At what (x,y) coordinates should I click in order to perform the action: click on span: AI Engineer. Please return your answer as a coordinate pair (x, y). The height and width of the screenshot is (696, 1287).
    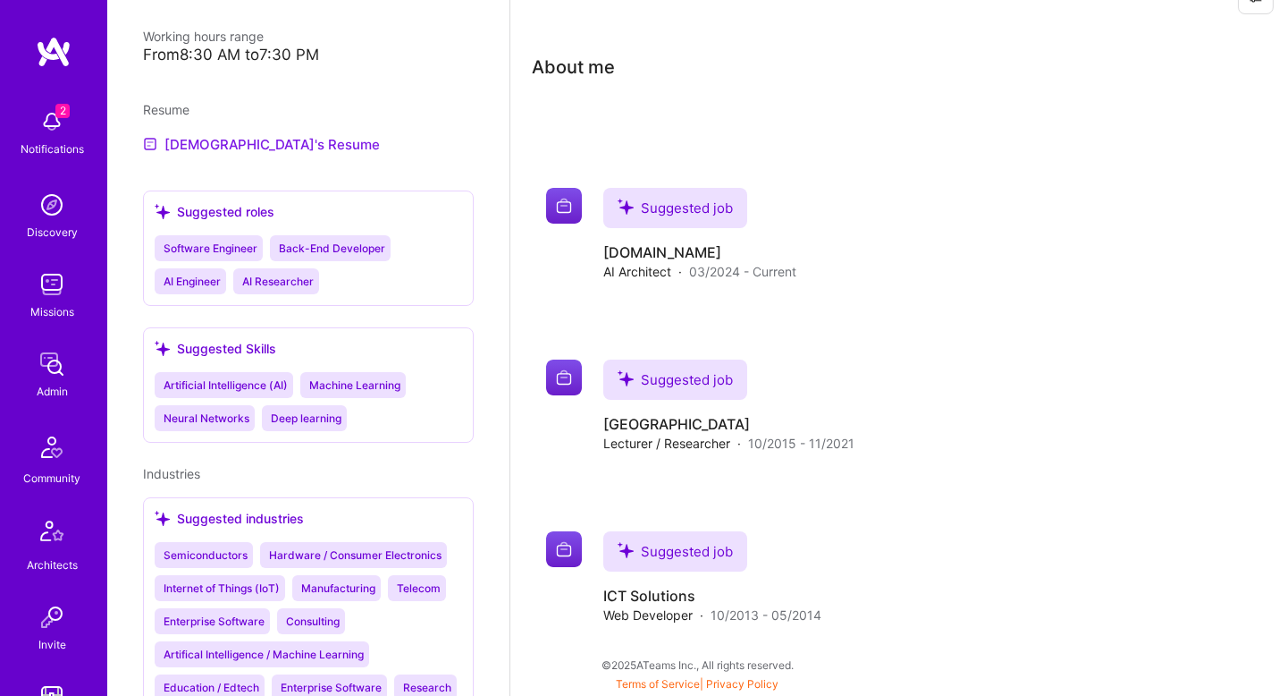
    Looking at the image, I should click on (192, 281).